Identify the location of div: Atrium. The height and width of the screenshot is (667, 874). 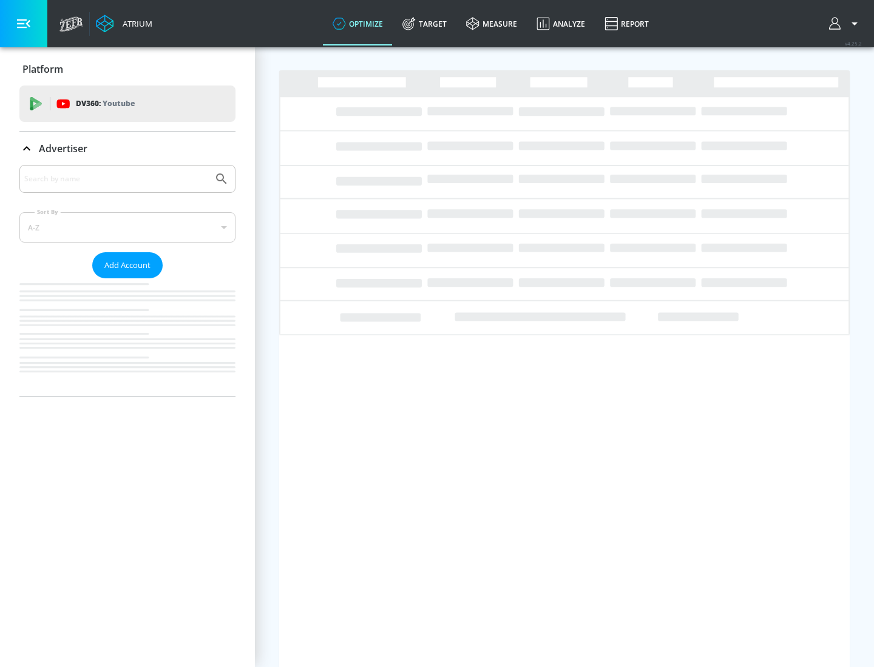
(135, 24).